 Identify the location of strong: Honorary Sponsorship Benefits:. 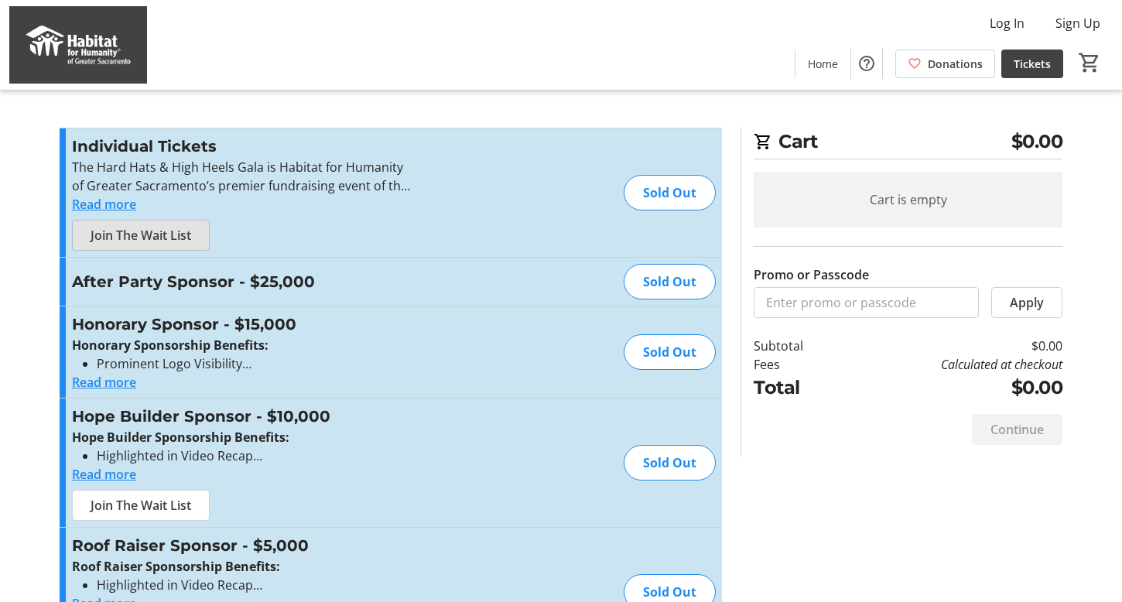
(170, 345).